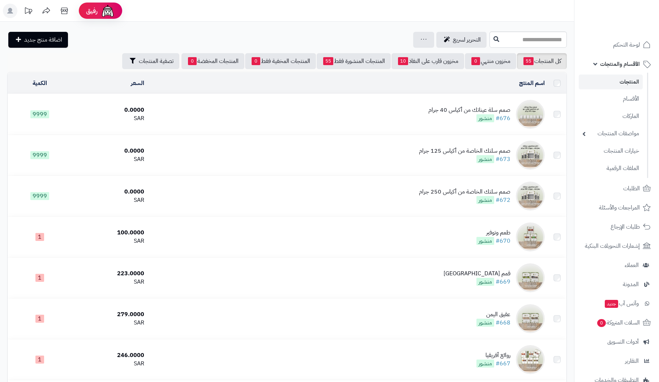 This screenshot has height=382, width=659. Describe the element at coordinates (530, 278) in the screenshot. I see `img: قمم إندونيسيا` at that location.